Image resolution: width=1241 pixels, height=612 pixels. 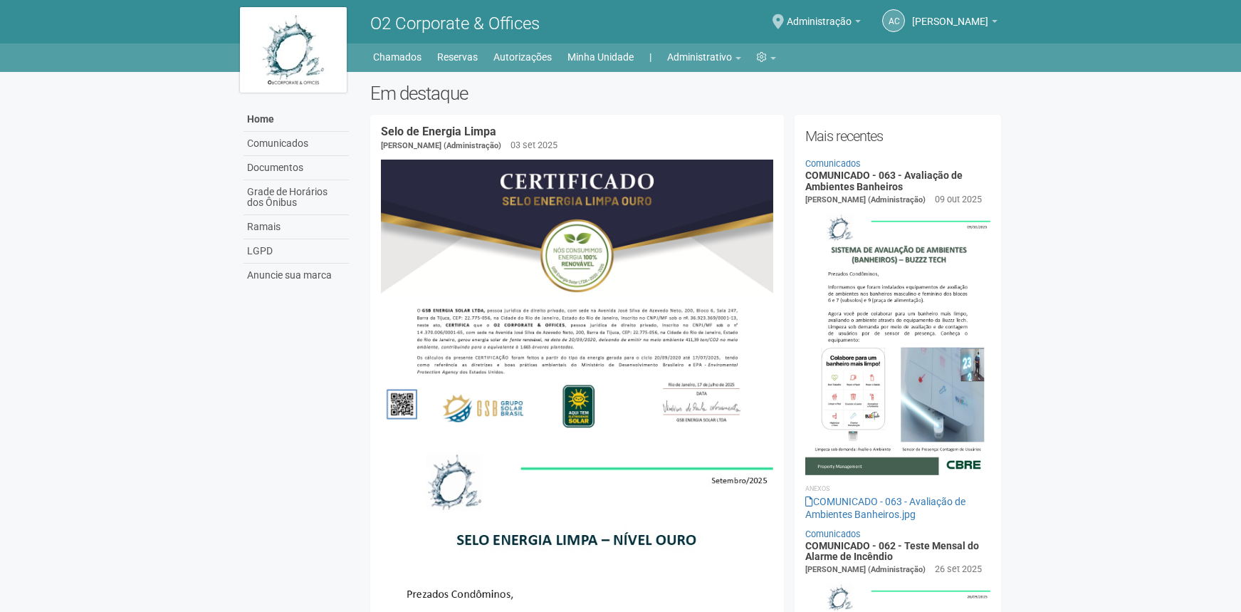 What do you see at coordinates (600, 57) in the screenshot?
I see `a: Minha Unidade` at bounding box center [600, 57].